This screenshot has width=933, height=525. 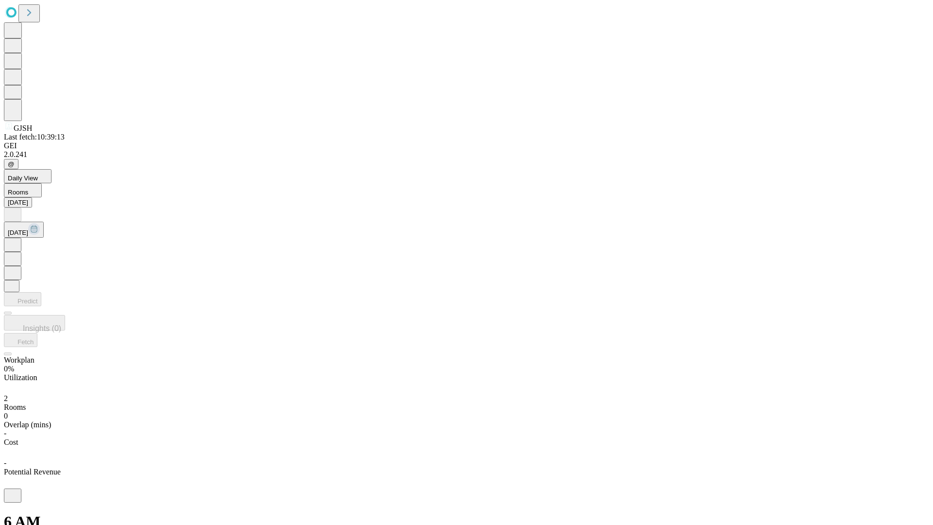 What do you see at coordinates (6, 398) in the screenshot?
I see `span: 2` at bounding box center [6, 398].